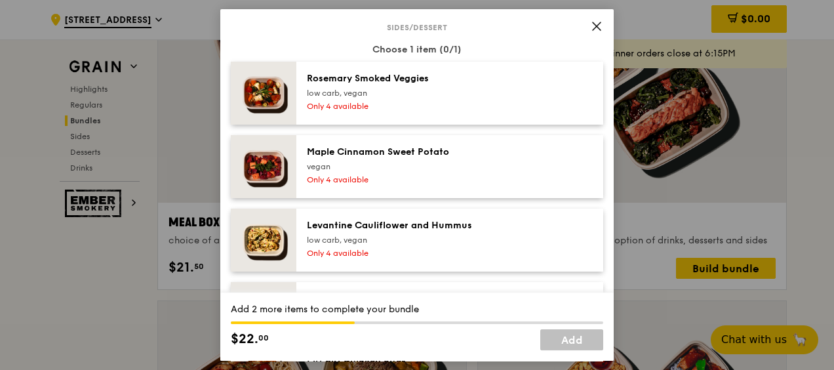 This screenshot has width=834, height=370. Describe the element at coordinates (264, 167) in the screenshot. I see `img: daily_normal_Maple_Cinnamon_Sweet_Potato__Horizontal_.jpg` at that location.